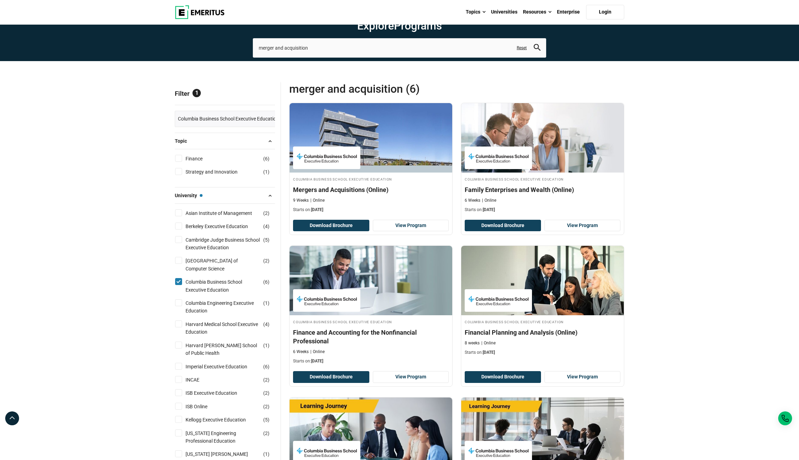 The height and width of the screenshot is (460, 799). What do you see at coordinates (542, 332) in the screenshot?
I see `h4: Financial Planning and Analysis (Online)` at bounding box center [542, 332].